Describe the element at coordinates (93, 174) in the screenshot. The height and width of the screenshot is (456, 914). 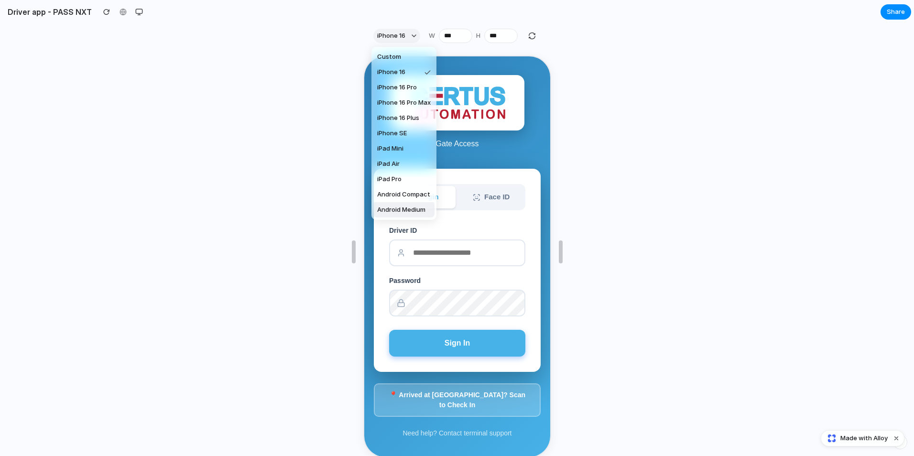
I see `label: Driver ID` at that location.